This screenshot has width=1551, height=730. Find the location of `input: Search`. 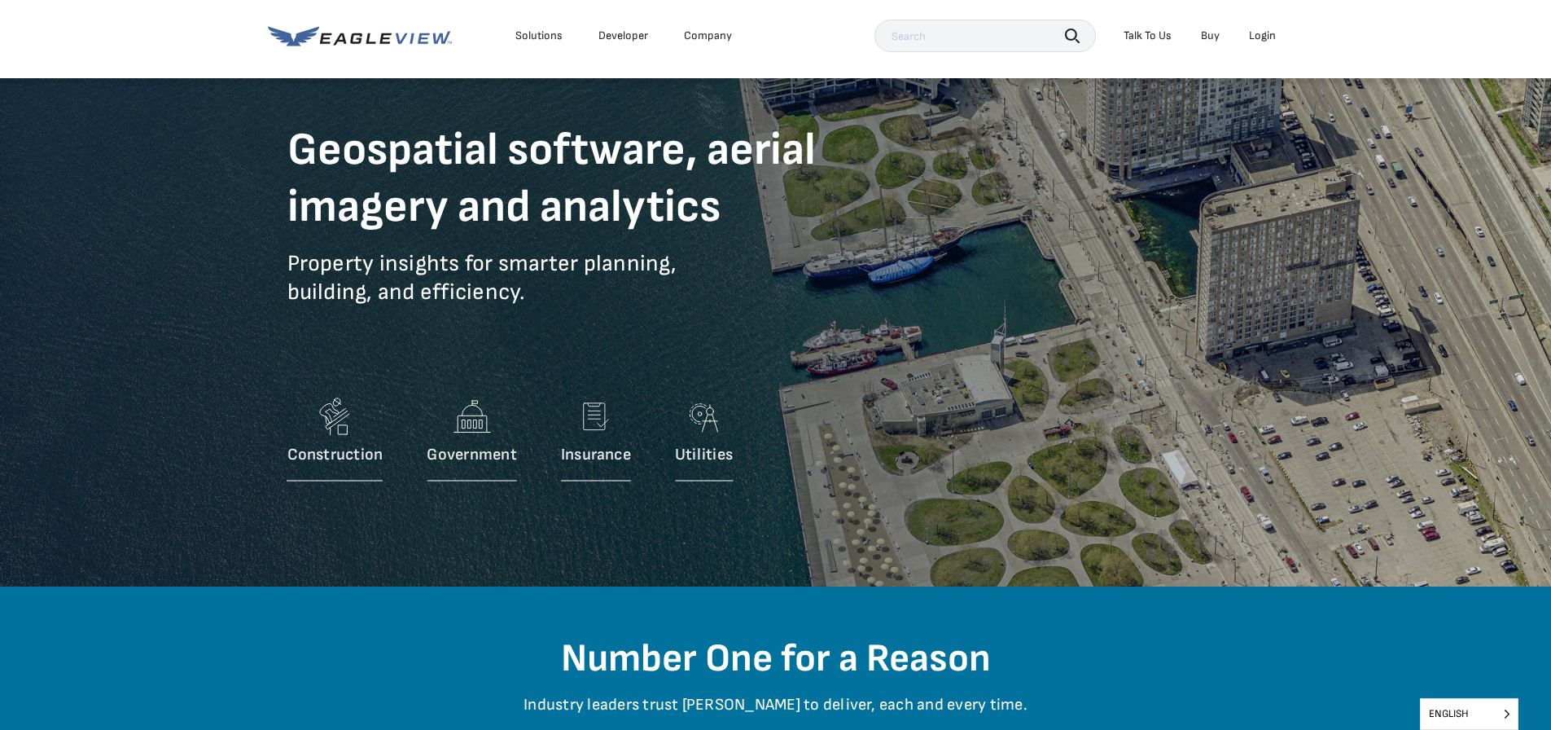

input: Search is located at coordinates (985, 36).